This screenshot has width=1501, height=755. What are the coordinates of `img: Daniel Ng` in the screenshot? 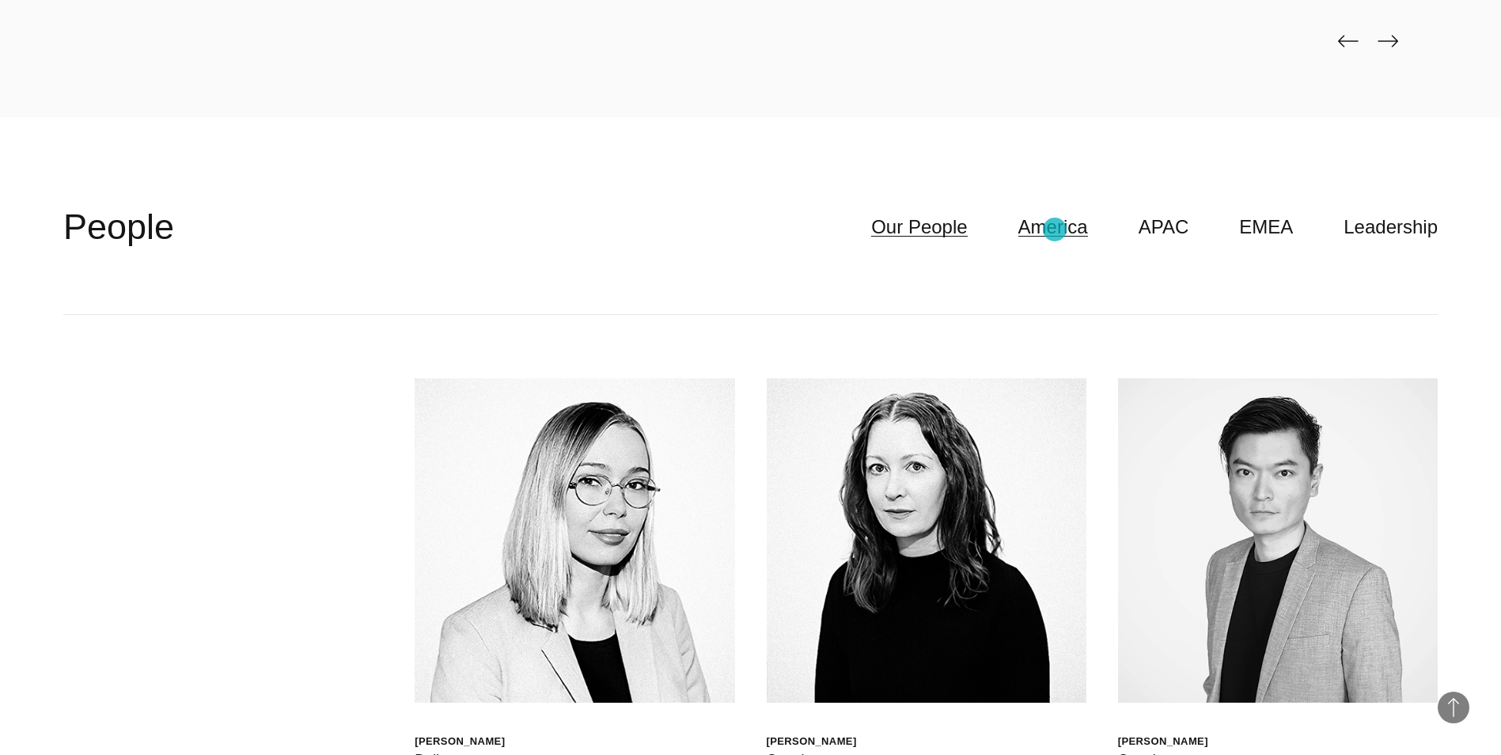 It's located at (1278, 540).